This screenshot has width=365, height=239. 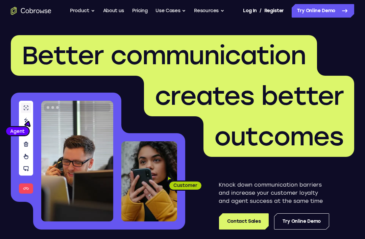 I want to click on a: Pricing, so click(x=140, y=11).